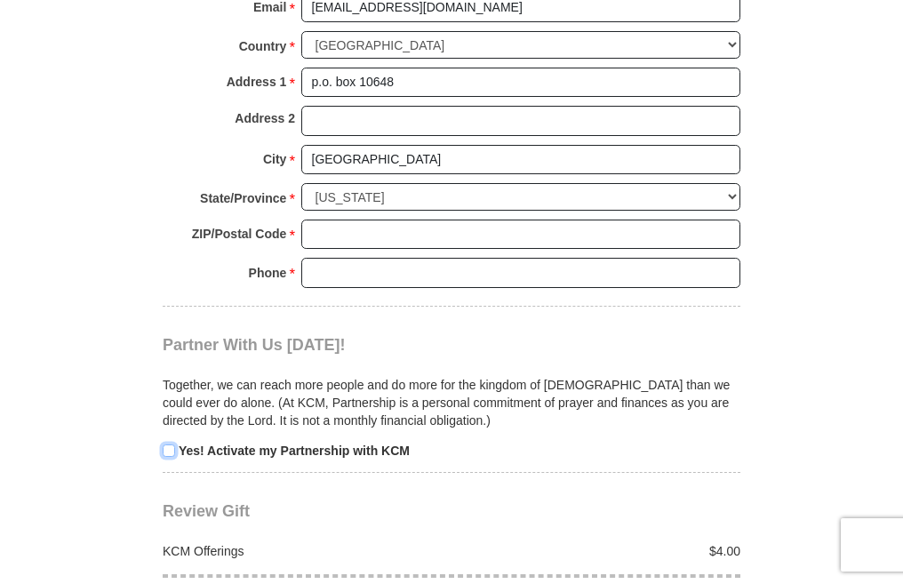 This screenshot has height=584, width=903. Describe the element at coordinates (239, 234) in the screenshot. I see `strong: ZIP/Postal Code` at that location.